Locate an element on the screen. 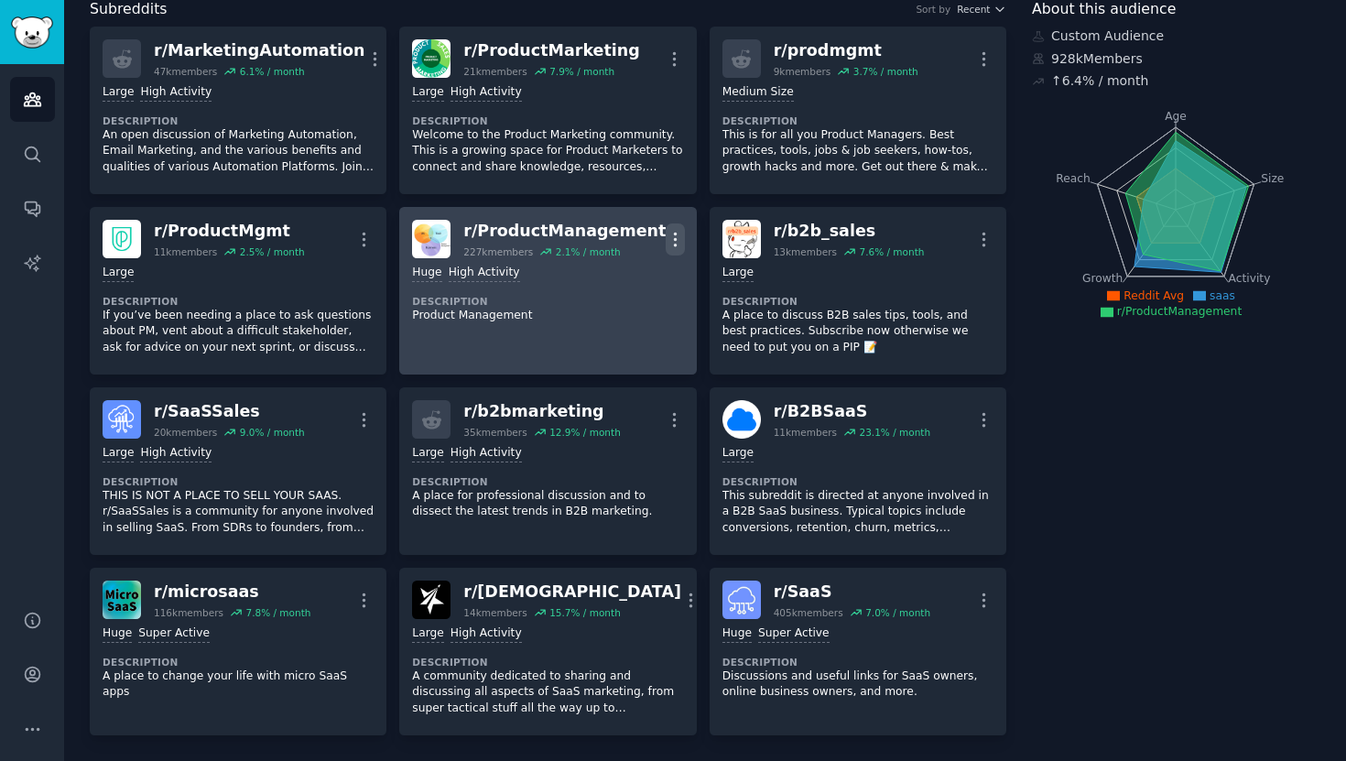 The width and height of the screenshot is (1346, 761). span: r/ProductManagement is located at coordinates (1179, 311).